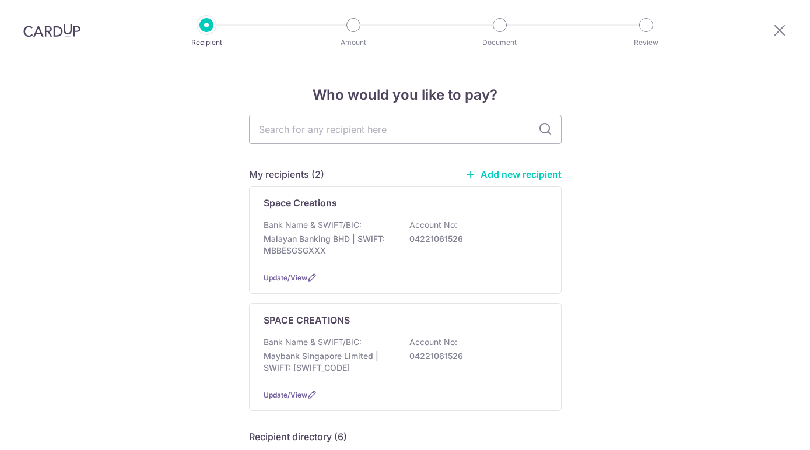 This screenshot has height=450, width=810. I want to click on p: Recipient, so click(206, 43).